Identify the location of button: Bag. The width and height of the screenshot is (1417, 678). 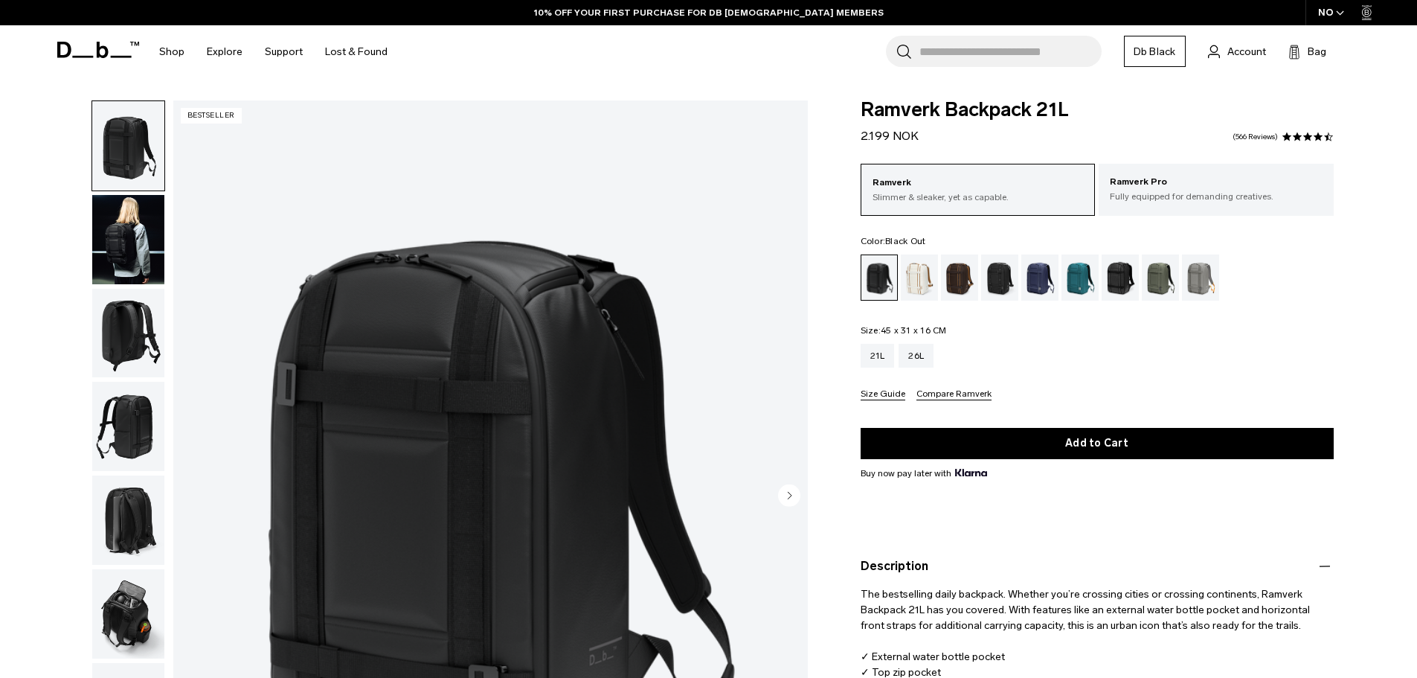
(1307, 51).